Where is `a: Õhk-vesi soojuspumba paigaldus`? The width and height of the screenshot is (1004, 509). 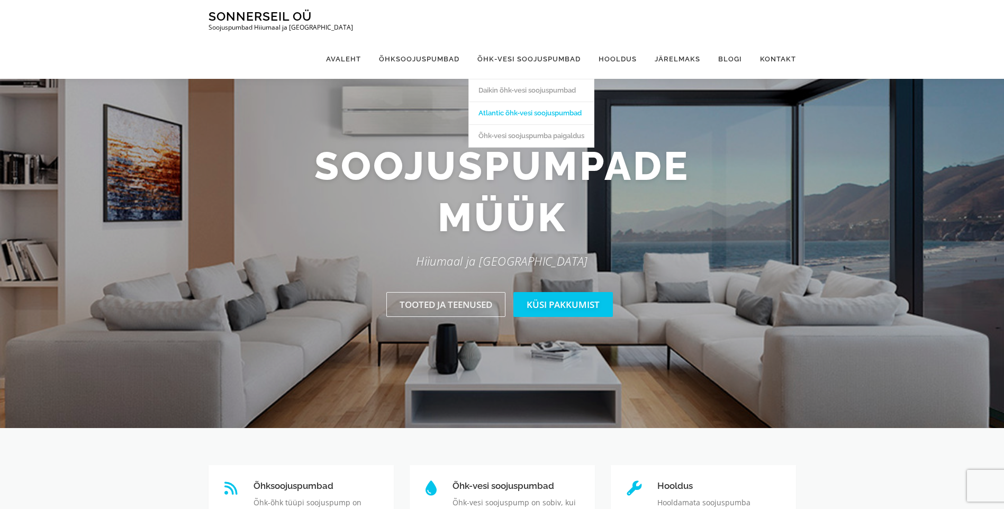 a: Õhk-vesi soojuspumba paigaldus is located at coordinates (532, 136).